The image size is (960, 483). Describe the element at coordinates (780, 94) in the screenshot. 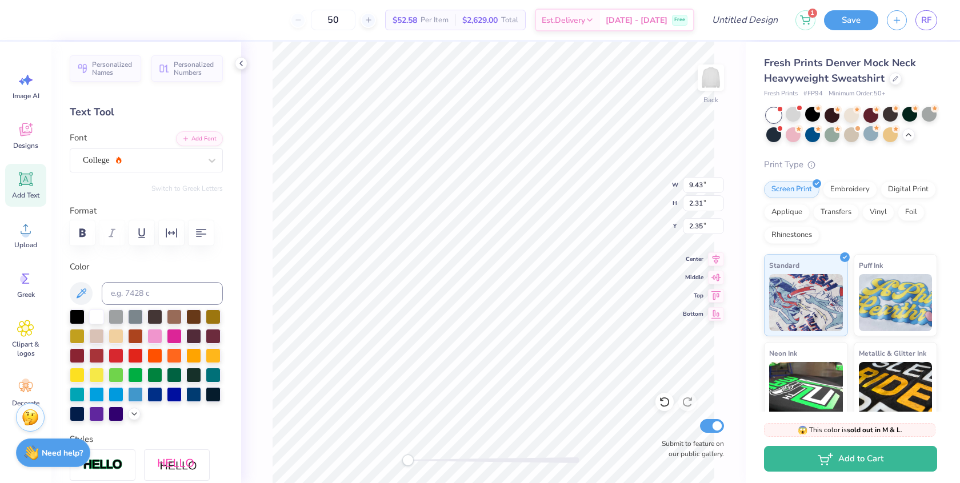

I see `span: Fresh Prints` at that location.